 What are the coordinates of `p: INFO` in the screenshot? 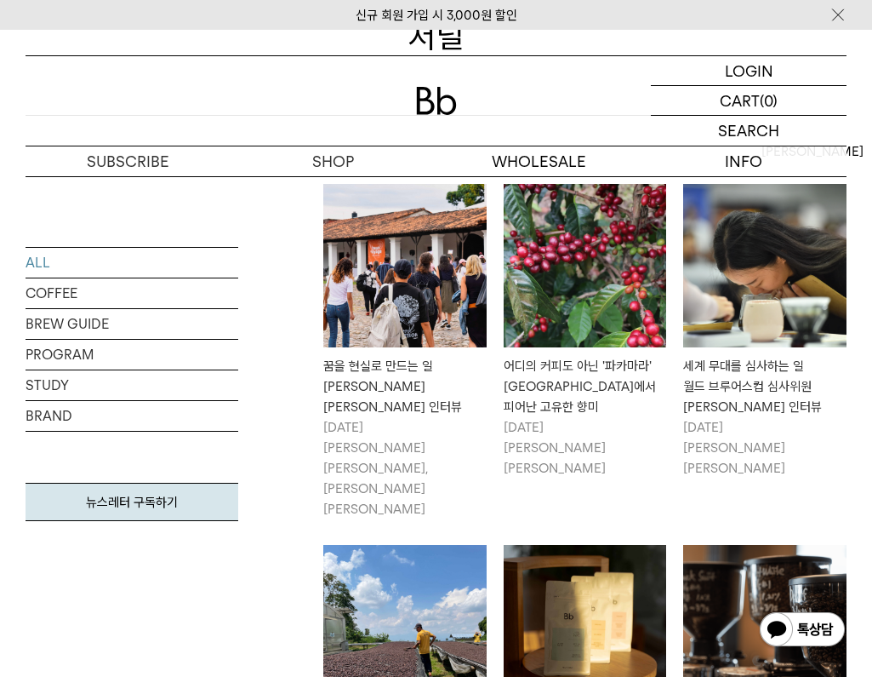 It's located at (744, 161).